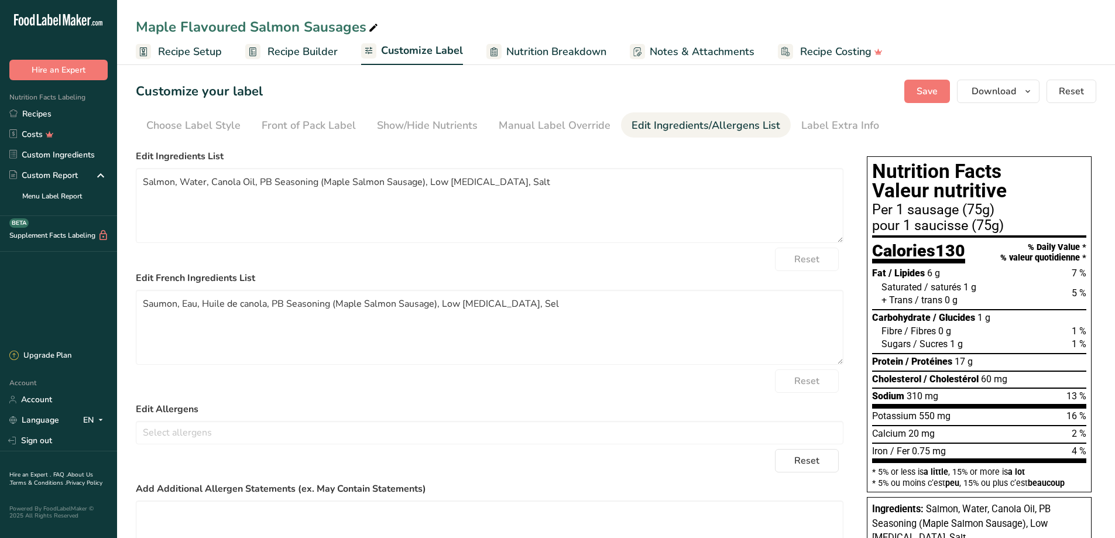  Describe the element at coordinates (30, 475) in the screenshot. I see `a: Hire an Expert .` at that location.